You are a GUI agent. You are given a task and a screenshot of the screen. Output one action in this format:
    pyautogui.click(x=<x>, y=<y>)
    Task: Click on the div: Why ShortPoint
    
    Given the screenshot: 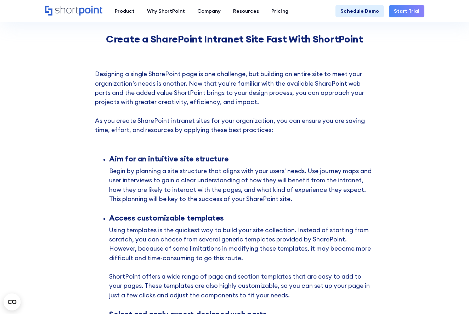 What is the action you would take?
    pyautogui.click(x=166, y=11)
    